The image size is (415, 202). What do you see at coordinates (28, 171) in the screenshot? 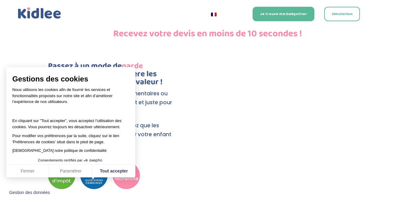
I see `button: Fermer` at bounding box center [28, 171].